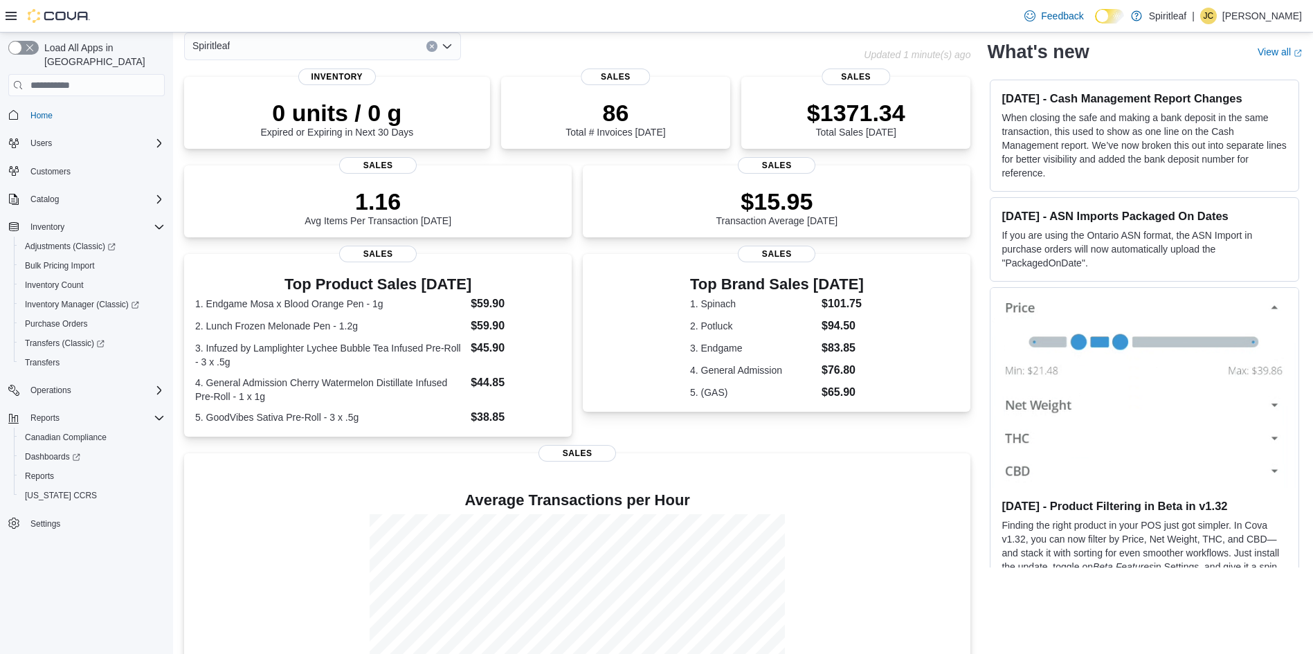  I want to click on span: Inventory Count, so click(54, 285).